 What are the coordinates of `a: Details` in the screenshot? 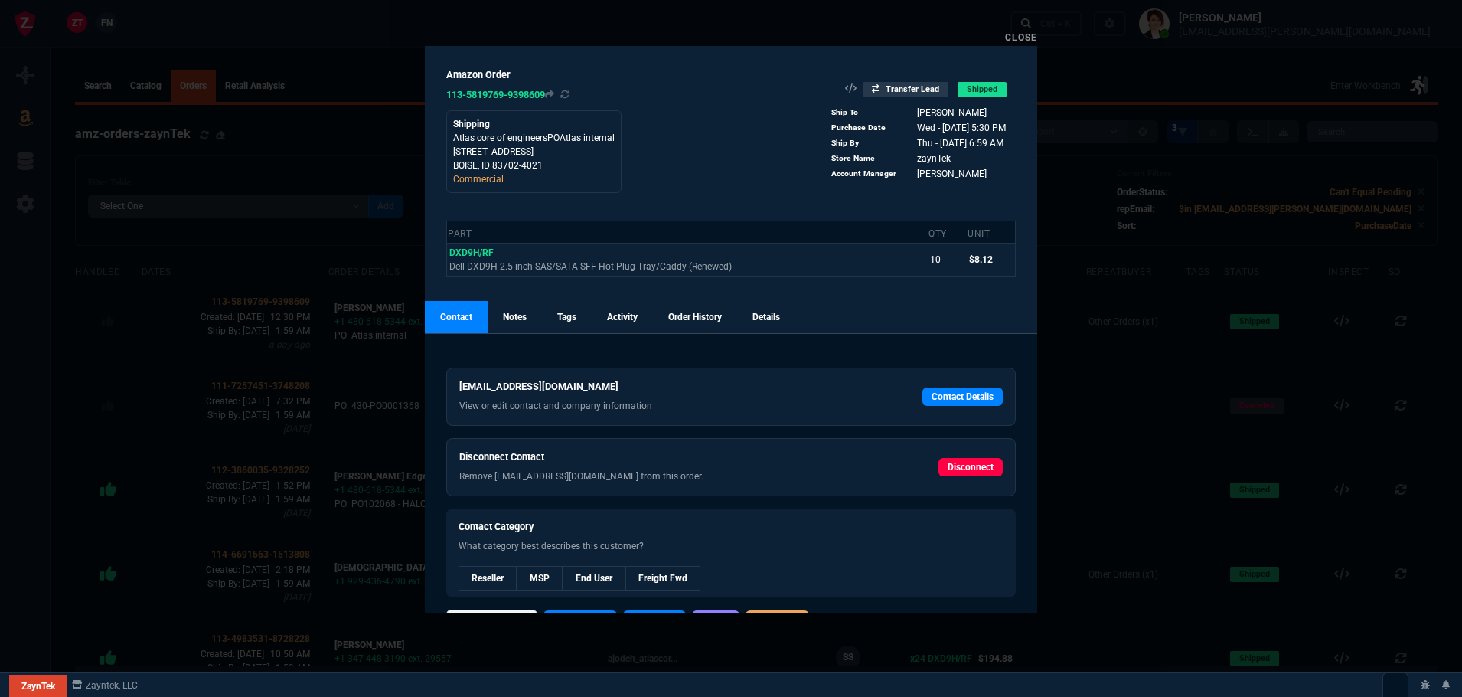 It's located at (766, 317).